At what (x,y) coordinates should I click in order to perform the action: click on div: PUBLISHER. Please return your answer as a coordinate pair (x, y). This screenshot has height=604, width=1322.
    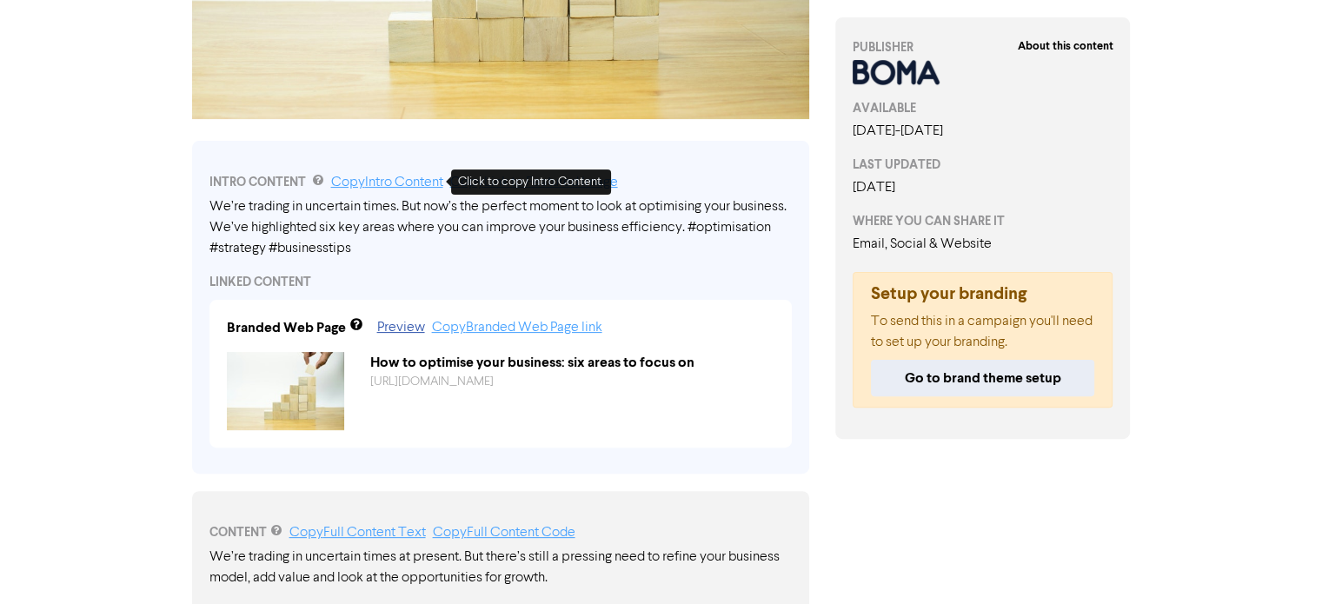
    Looking at the image, I should click on (983, 47).